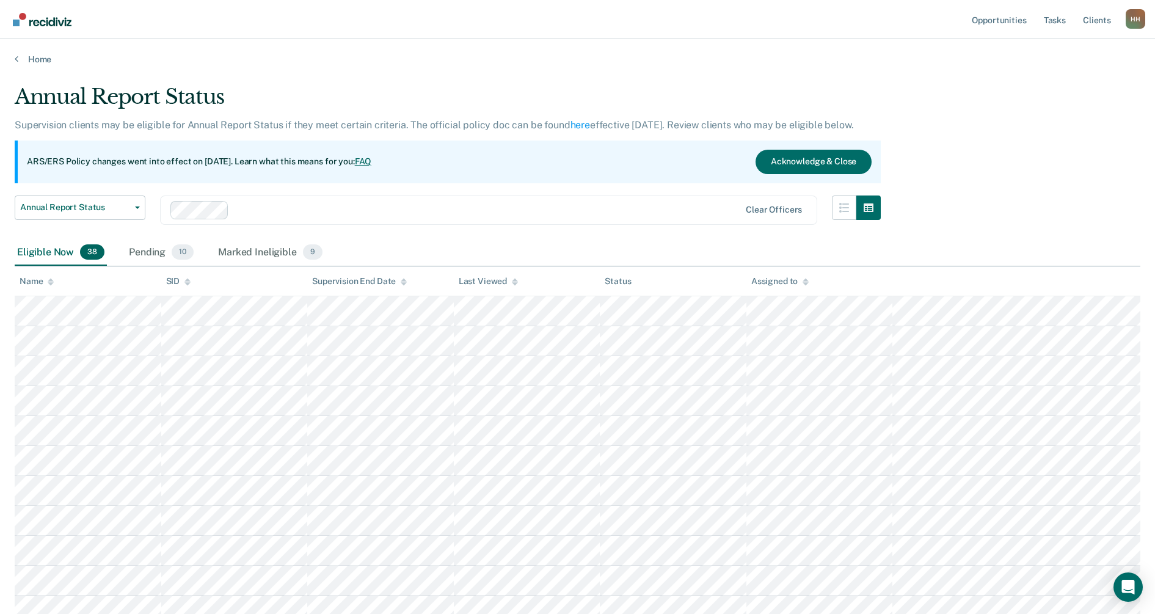 This screenshot has height=614, width=1155. I want to click on div: Status, so click(618, 281).